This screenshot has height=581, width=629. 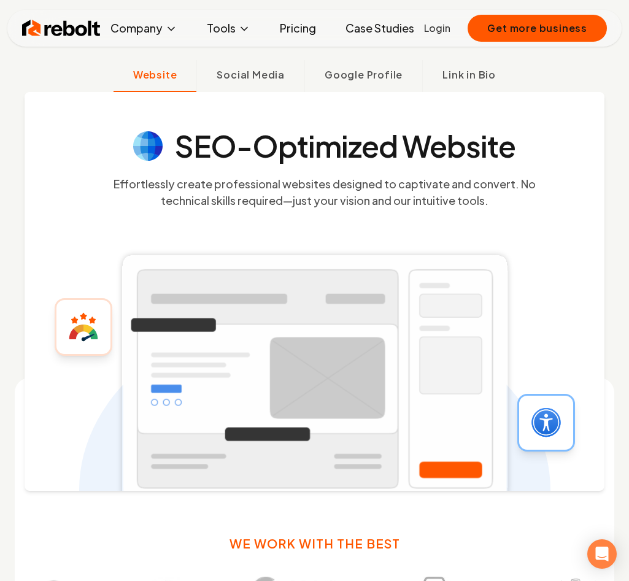 I want to click on span: Google Profile, so click(x=363, y=75).